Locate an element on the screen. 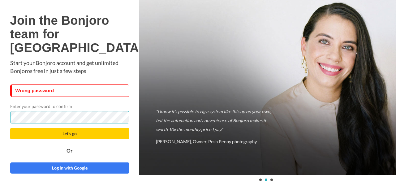 This screenshot has width=396, height=181. a: Log in with Google is located at coordinates (70, 168).